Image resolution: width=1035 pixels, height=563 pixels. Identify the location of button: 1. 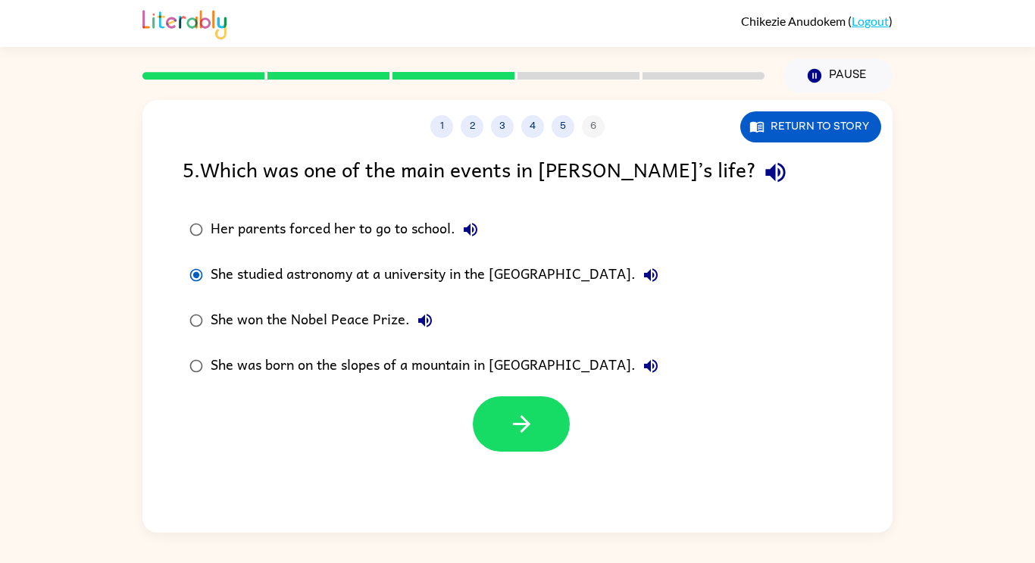
(442, 127).